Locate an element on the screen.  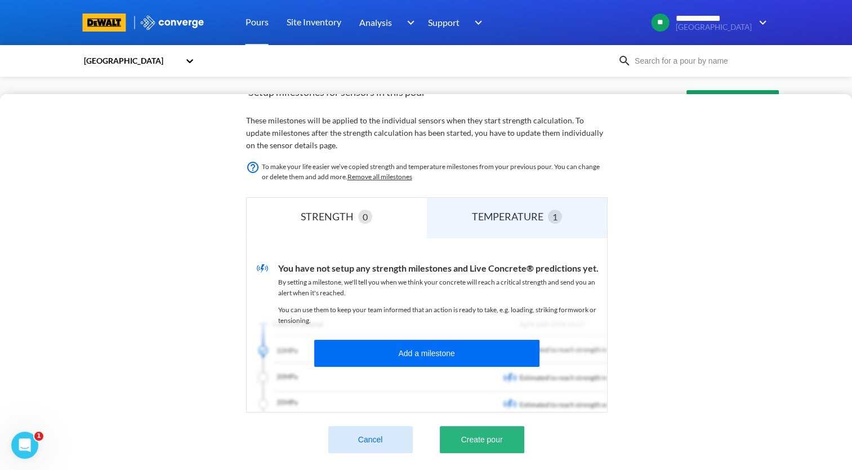
span: You have not setup any strength milestones and Live Concrete® predictions yet. is located at coordinates (438, 268).